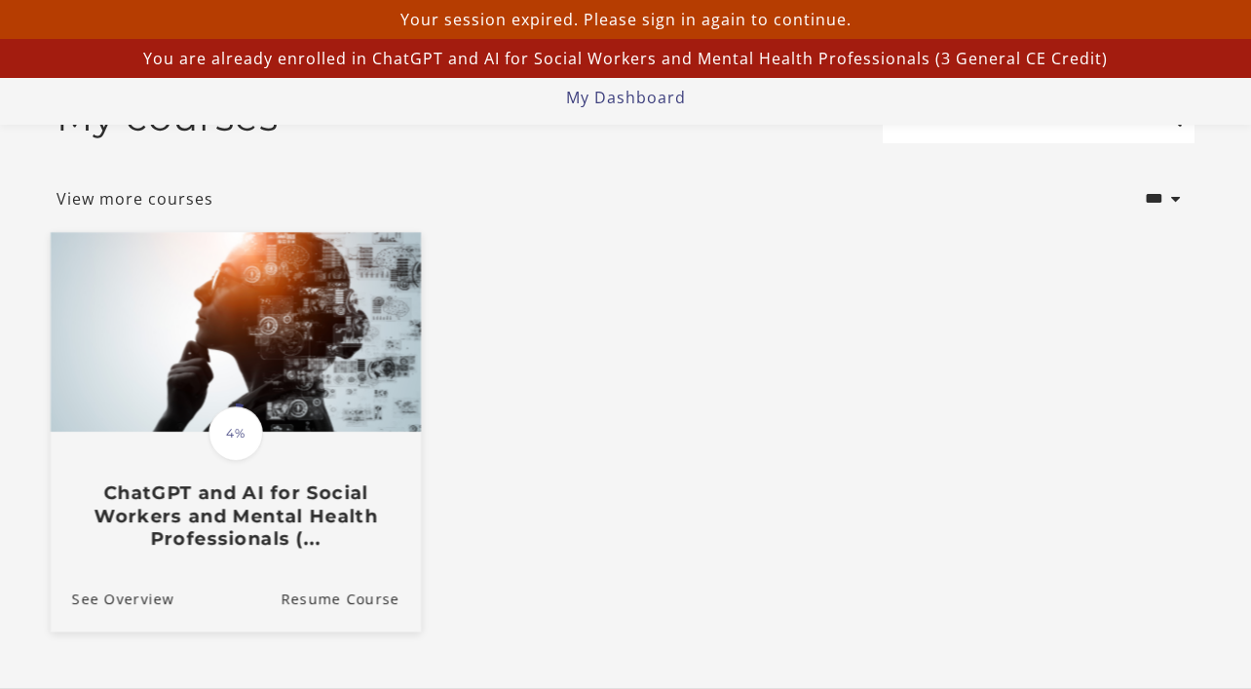 The width and height of the screenshot is (1251, 689). Describe the element at coordinates (625, 58) in the screenshot. I see `p: You are already enrolled in ChatGPT and AI for Social Workers and Mental Health Professionals (3 ...` at that location.